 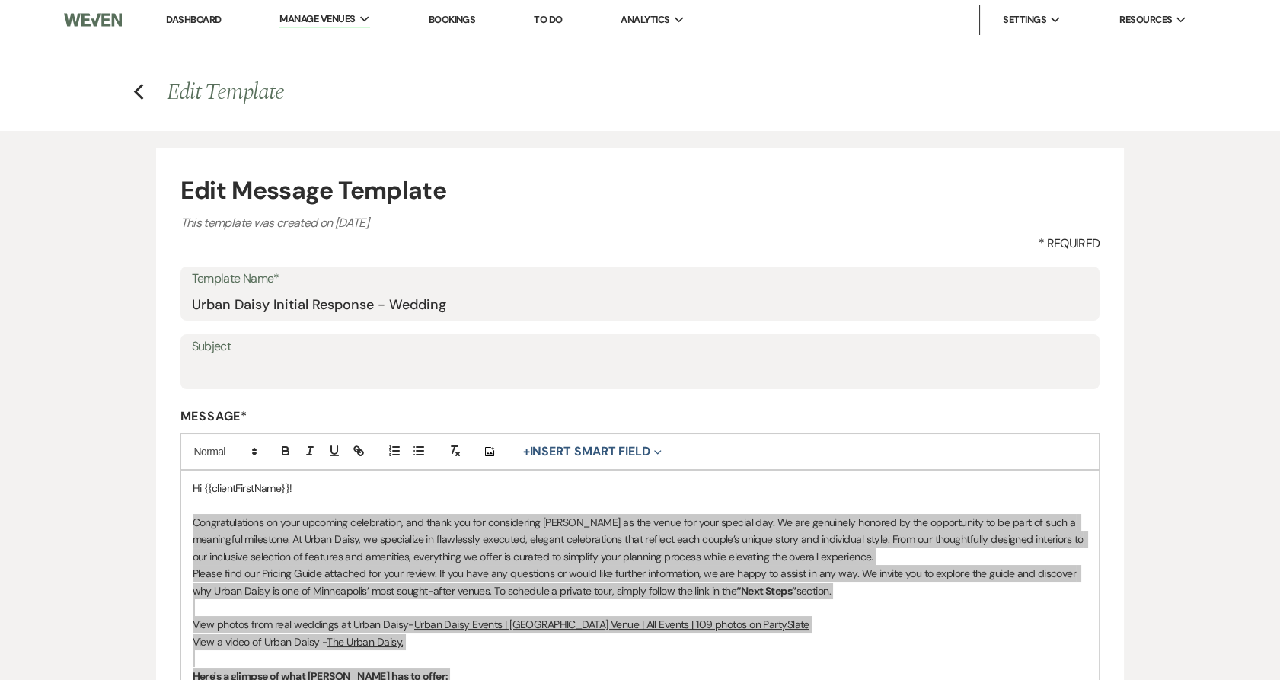 I want to click on label: Message*, so click(x=640, y=416).